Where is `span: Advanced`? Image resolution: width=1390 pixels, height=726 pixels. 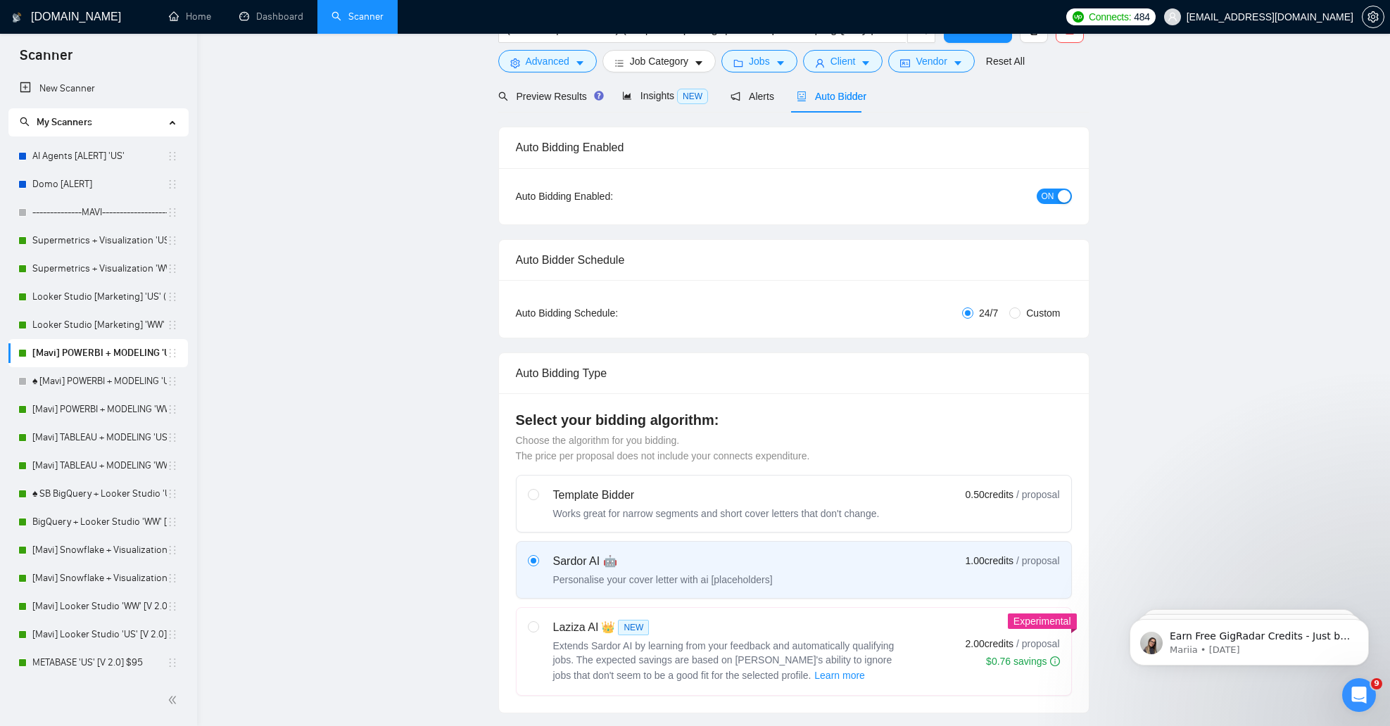 span: Advanced is located at coordinates (548, 61).